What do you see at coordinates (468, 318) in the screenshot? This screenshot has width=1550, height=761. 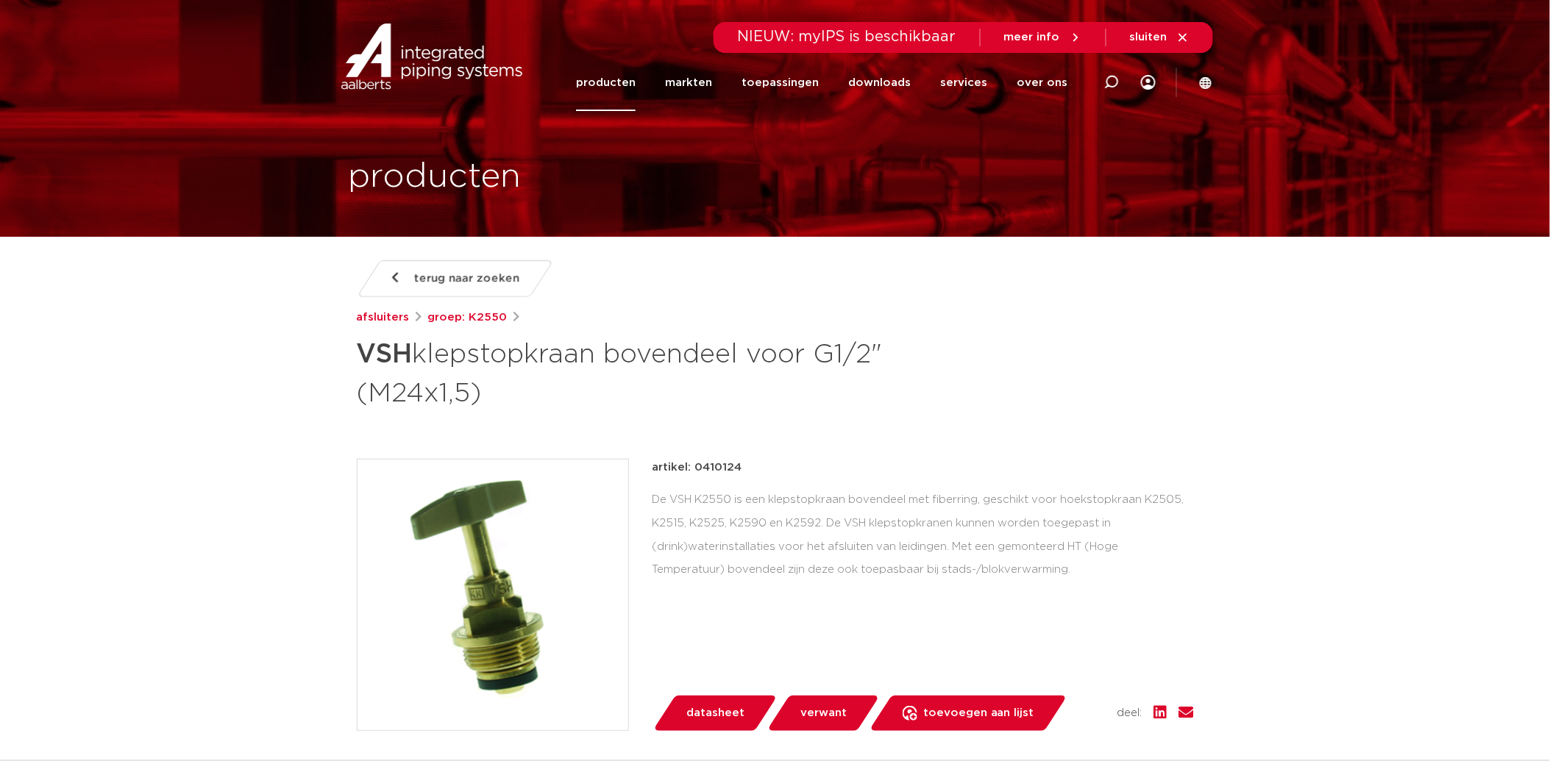 I see `a: groep: K2550` at bounding box center [468, 318].